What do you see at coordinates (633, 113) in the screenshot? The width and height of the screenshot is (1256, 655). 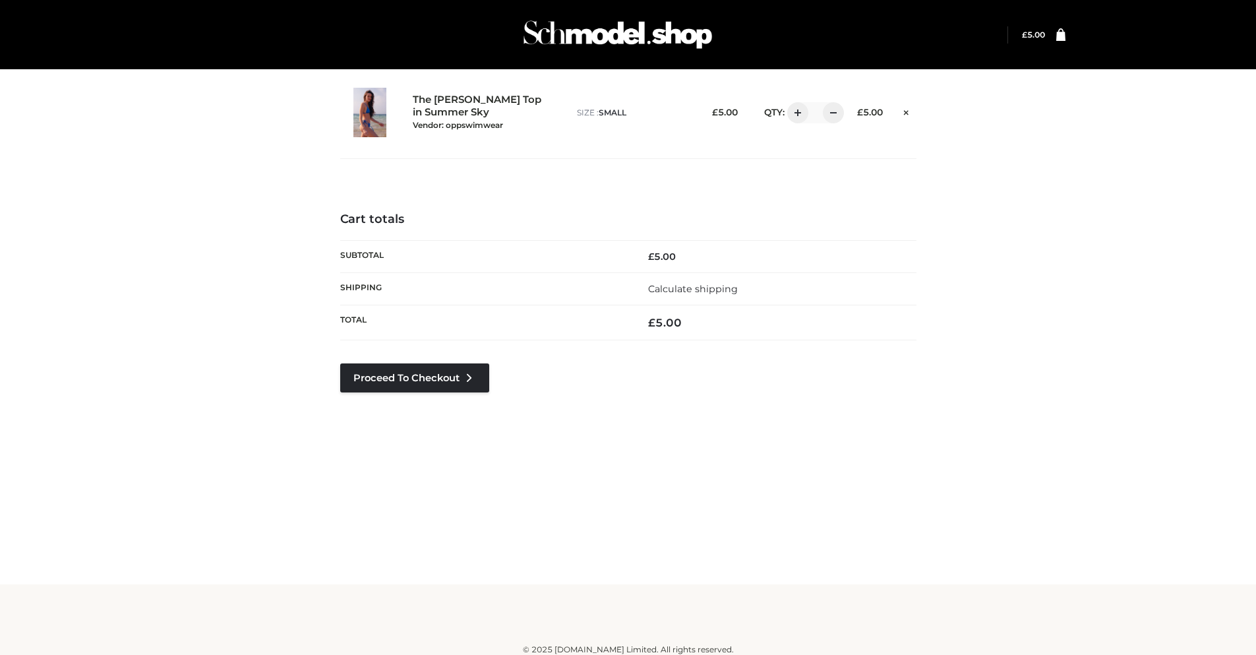 I see `p: size :` at bounding box center [633, 113].